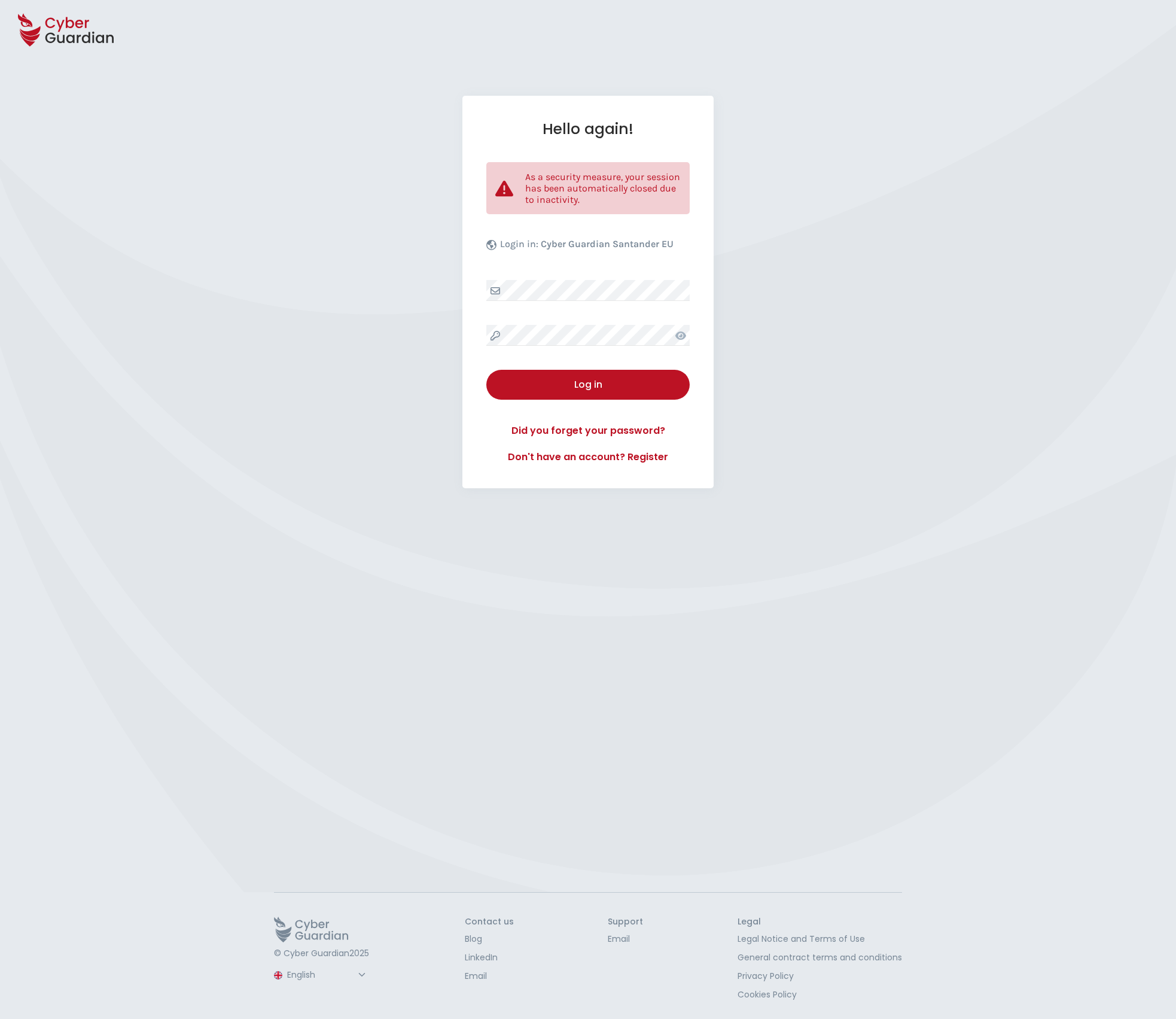  What do you see at coordinates (820, 976) in the screenshot?
I see `a: Privacy Policy` at bounding box center [820, 976].